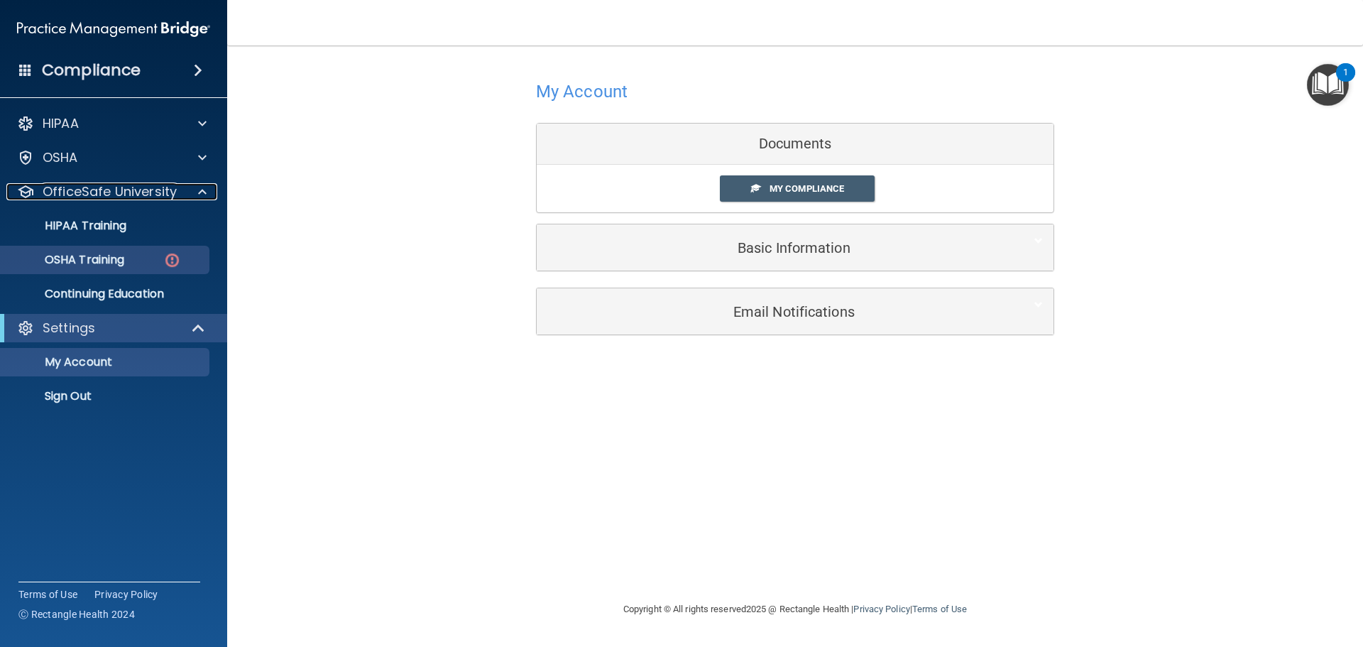 Image resolution: width=1363 pixels, height=647 pixels. Describe the element at coordinates (795, 144) in the screenshot. I see `div: Documents` at that location.